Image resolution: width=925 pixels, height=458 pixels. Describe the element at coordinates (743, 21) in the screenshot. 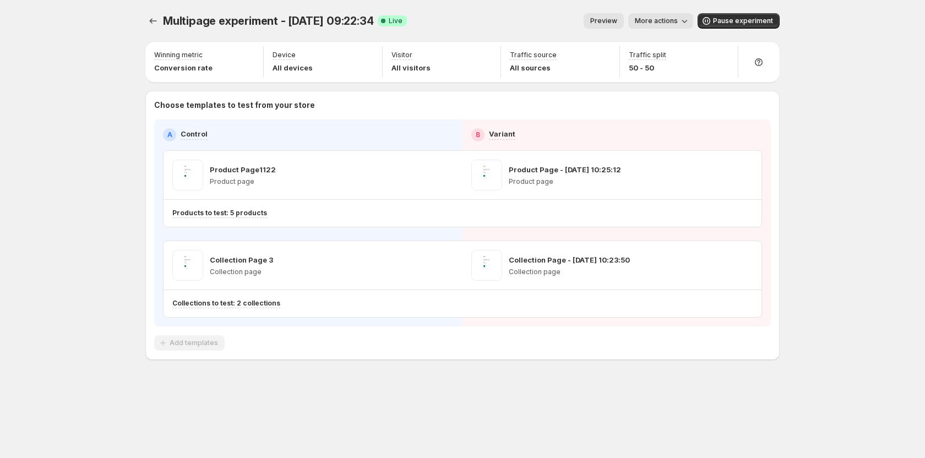

I see `span: Pause experiment` at that location.